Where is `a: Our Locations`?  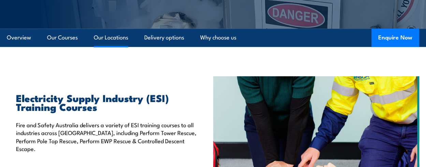 a: Our Locations is located at coordinates (111, 37).